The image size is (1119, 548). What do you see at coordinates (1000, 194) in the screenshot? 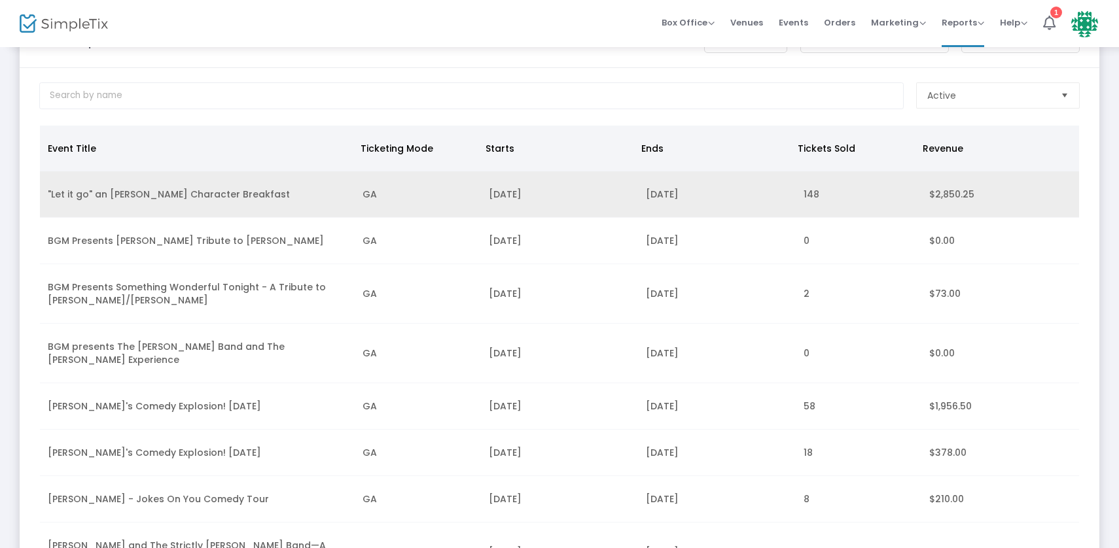
I see `td: $2,850.25` at bounding box center [1000, 194].